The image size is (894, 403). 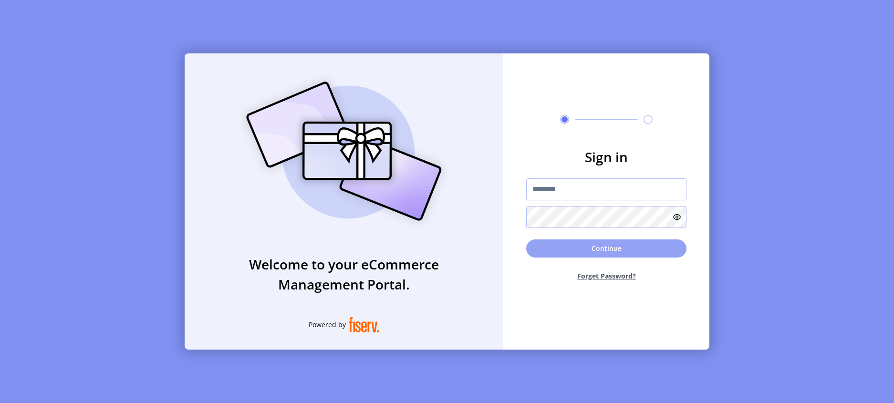 What do you see at coordinates (607, 276) in the screenshot?
I see `button: Forget Password?` at bounding box center [607, 276].